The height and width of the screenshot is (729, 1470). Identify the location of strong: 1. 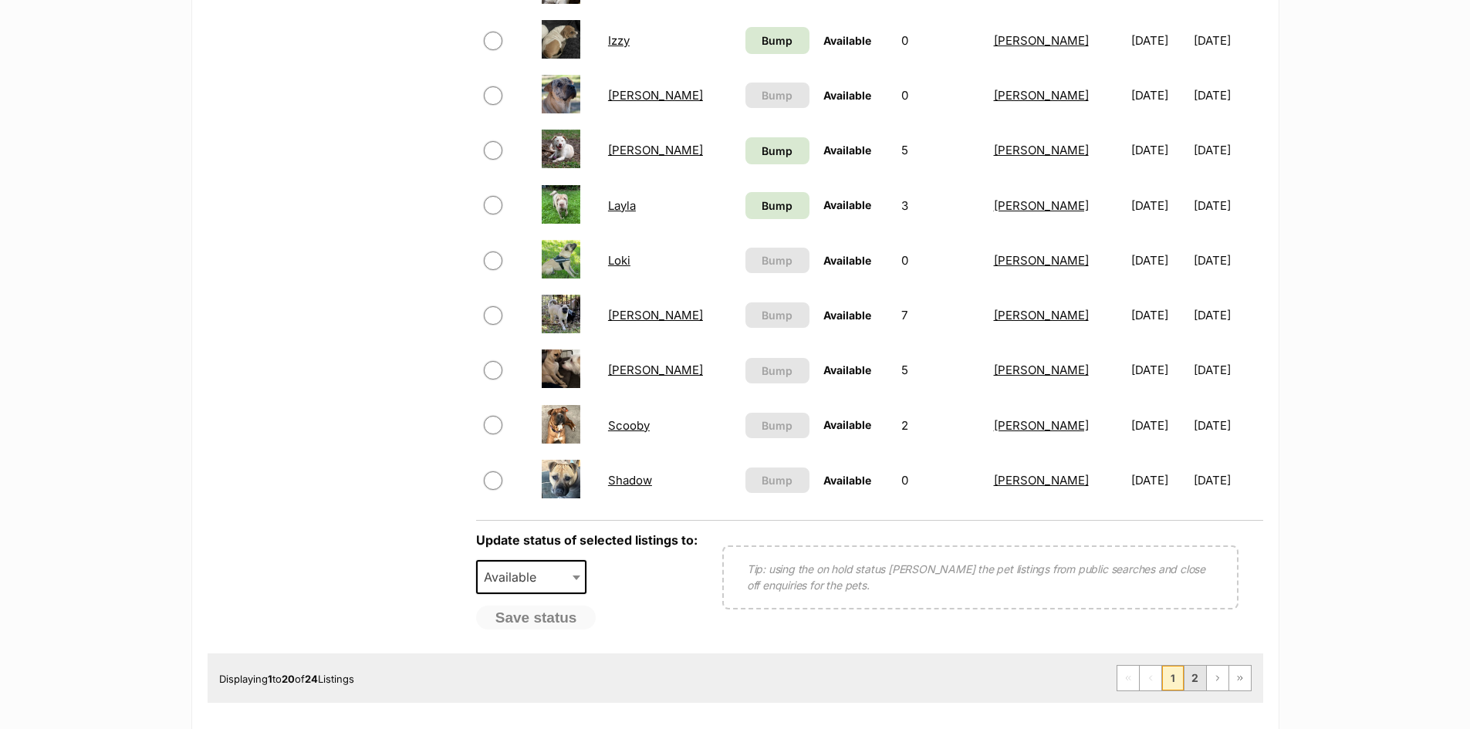
(270, 679).